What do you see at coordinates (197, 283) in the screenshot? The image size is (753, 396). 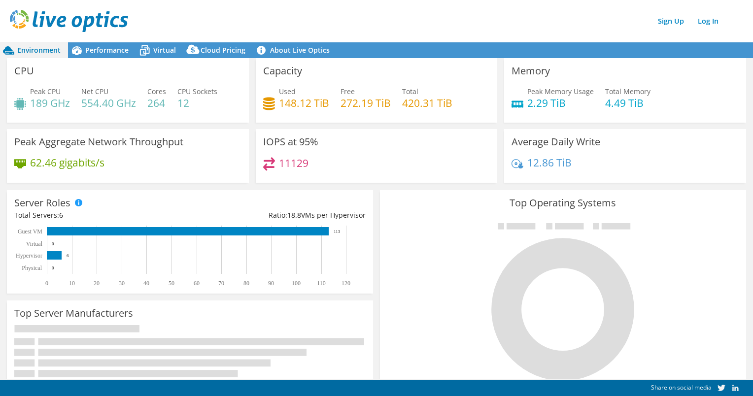 I see `text: 60` at bounding box center [197, 283].